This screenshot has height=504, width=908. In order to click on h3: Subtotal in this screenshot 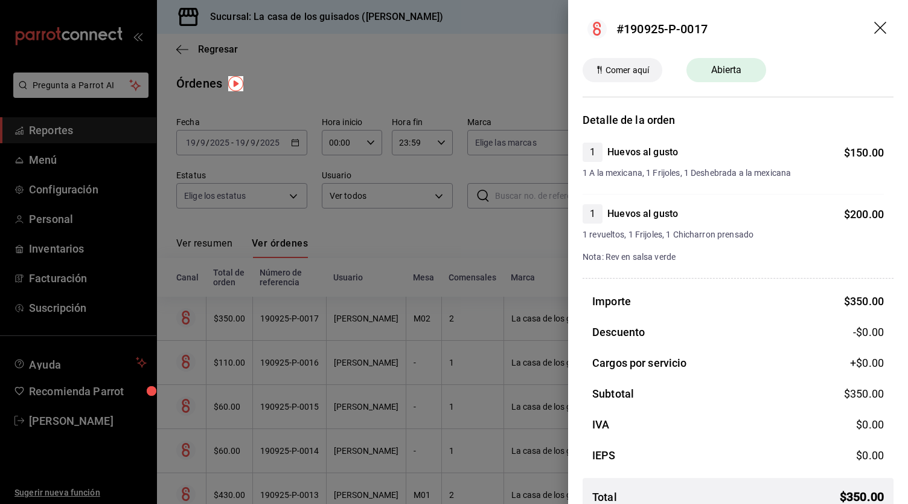, I will do `click(613, 393)`.